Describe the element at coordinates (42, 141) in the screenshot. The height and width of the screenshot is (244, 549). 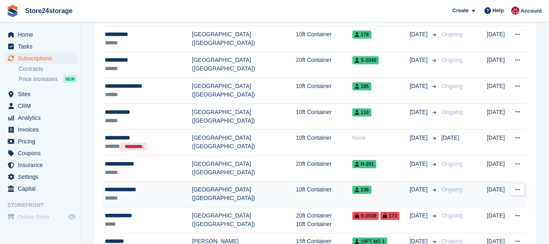
I see `span: Pricing` at that location.